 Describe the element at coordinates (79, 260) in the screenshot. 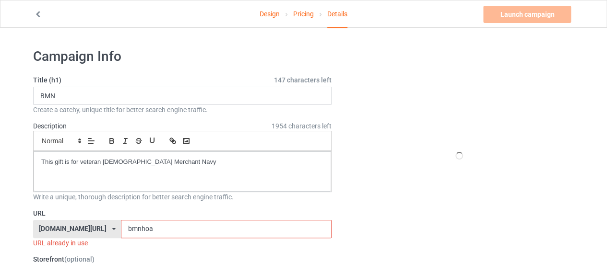

I see `span: (optional)` at that location.